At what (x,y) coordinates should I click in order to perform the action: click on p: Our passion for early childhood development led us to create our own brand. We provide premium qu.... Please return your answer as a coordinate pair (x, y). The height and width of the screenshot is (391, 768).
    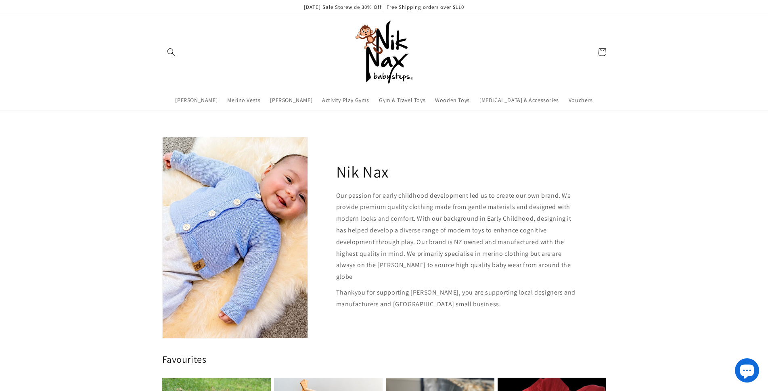
    Looking at the image, I should click on (457, 236).